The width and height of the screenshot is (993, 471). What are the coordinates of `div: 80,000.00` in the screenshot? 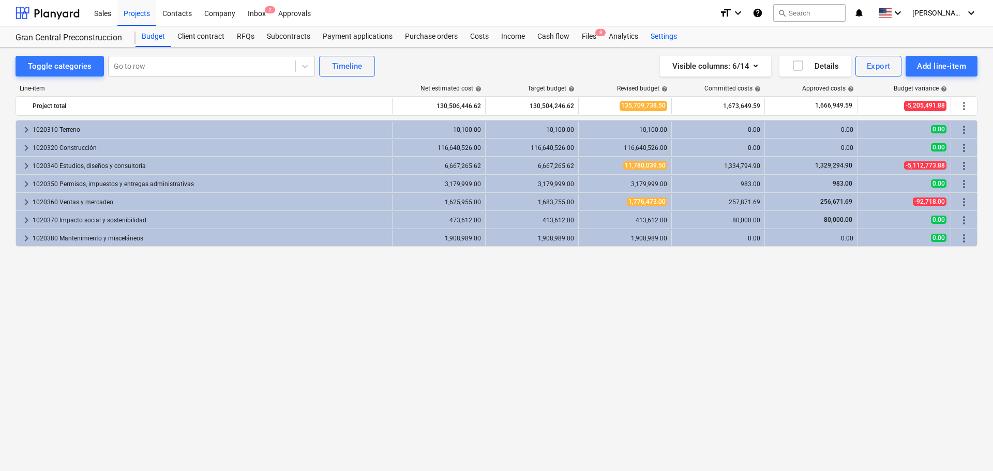 It's located at (718, 220).